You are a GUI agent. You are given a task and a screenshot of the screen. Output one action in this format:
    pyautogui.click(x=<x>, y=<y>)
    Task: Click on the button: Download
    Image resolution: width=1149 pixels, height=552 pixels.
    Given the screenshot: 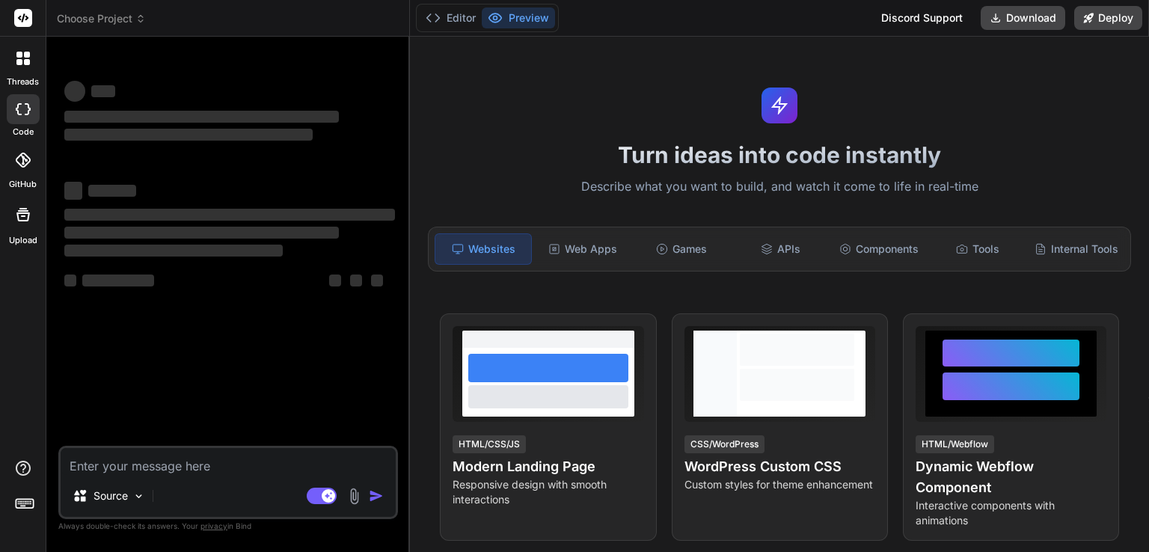 What is the action you would take?
    pyautogui.click(x=1022, y=18)
    